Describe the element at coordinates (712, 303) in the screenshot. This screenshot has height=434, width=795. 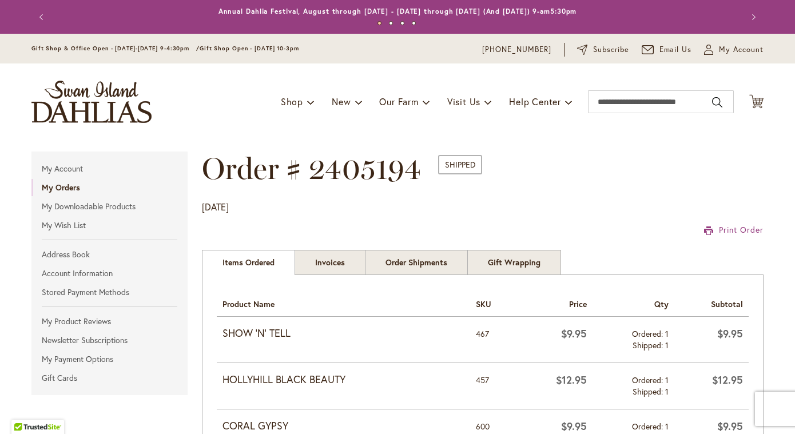
I see `th: Subtotal` at that location.